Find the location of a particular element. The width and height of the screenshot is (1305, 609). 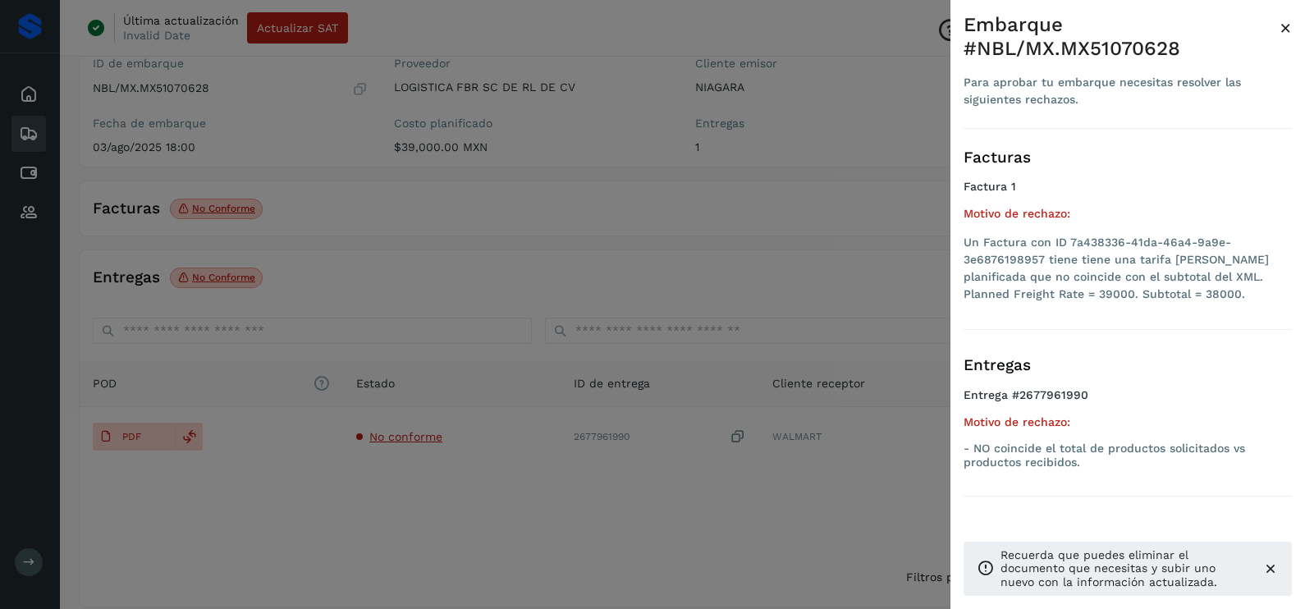

h4: Factura 1 is located at coordinates (1128, 186).